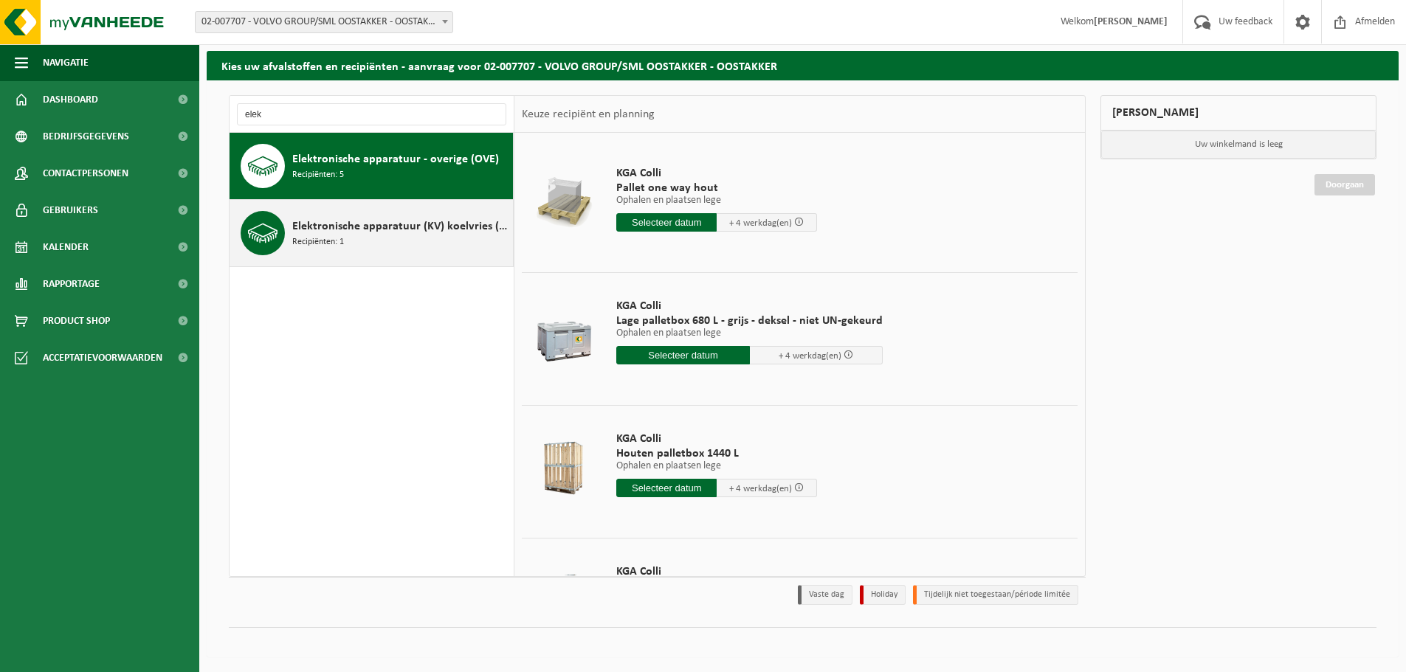  I want to click on span: Navigatie, so click(66, 63).